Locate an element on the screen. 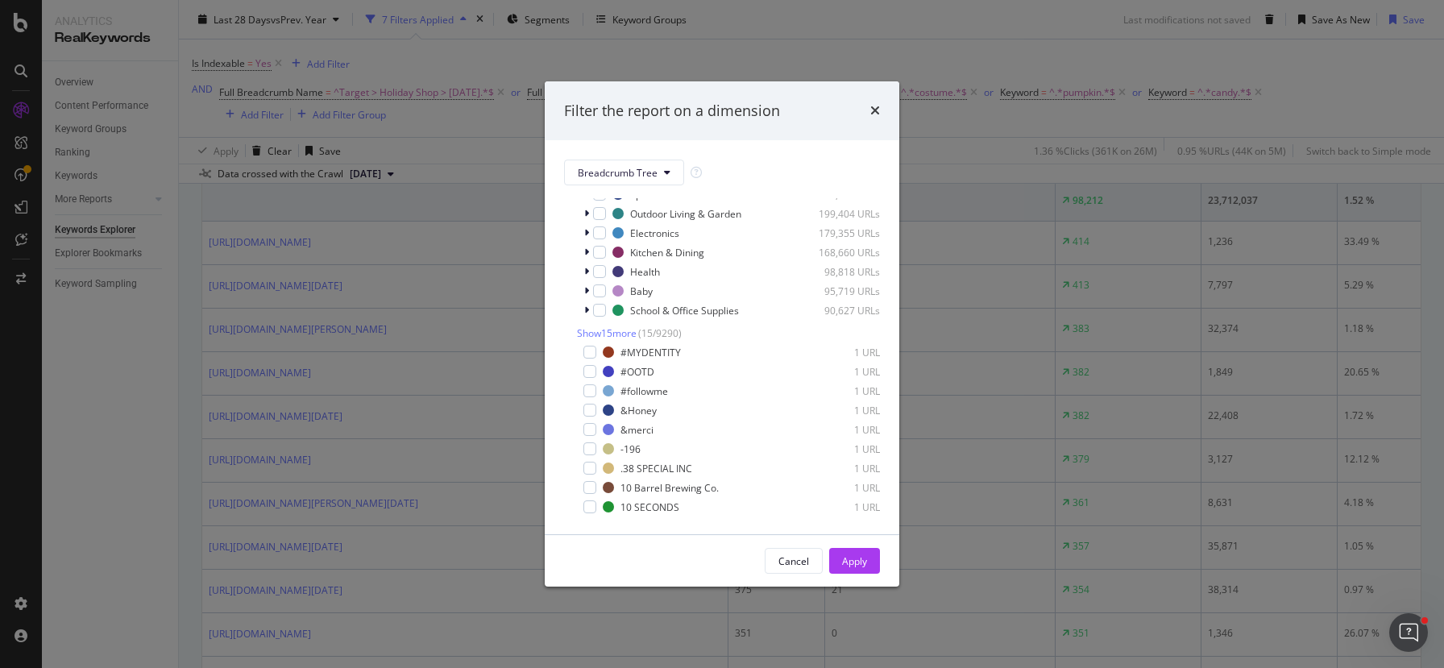 This screenshot has height=668, width=1444. button: Cancel is located at coordinates (794, 561).